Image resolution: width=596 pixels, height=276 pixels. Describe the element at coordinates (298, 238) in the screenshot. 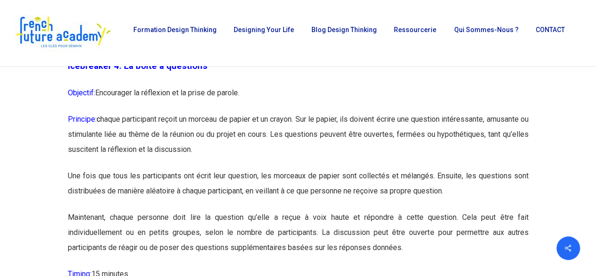

I see `p: Maintenant, chaque personne doit lire la question qu’elle a reçue à voix haute et répondre à cett...` at that location.